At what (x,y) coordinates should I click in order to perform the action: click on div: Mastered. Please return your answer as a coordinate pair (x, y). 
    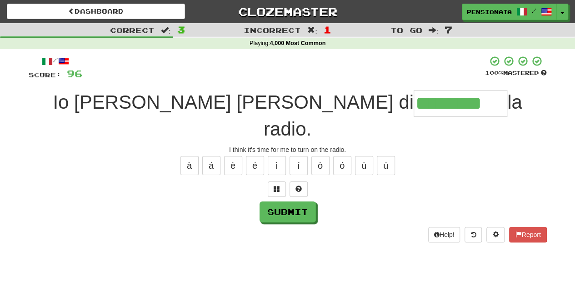
    Looking at the image, I should click on (516, 73).